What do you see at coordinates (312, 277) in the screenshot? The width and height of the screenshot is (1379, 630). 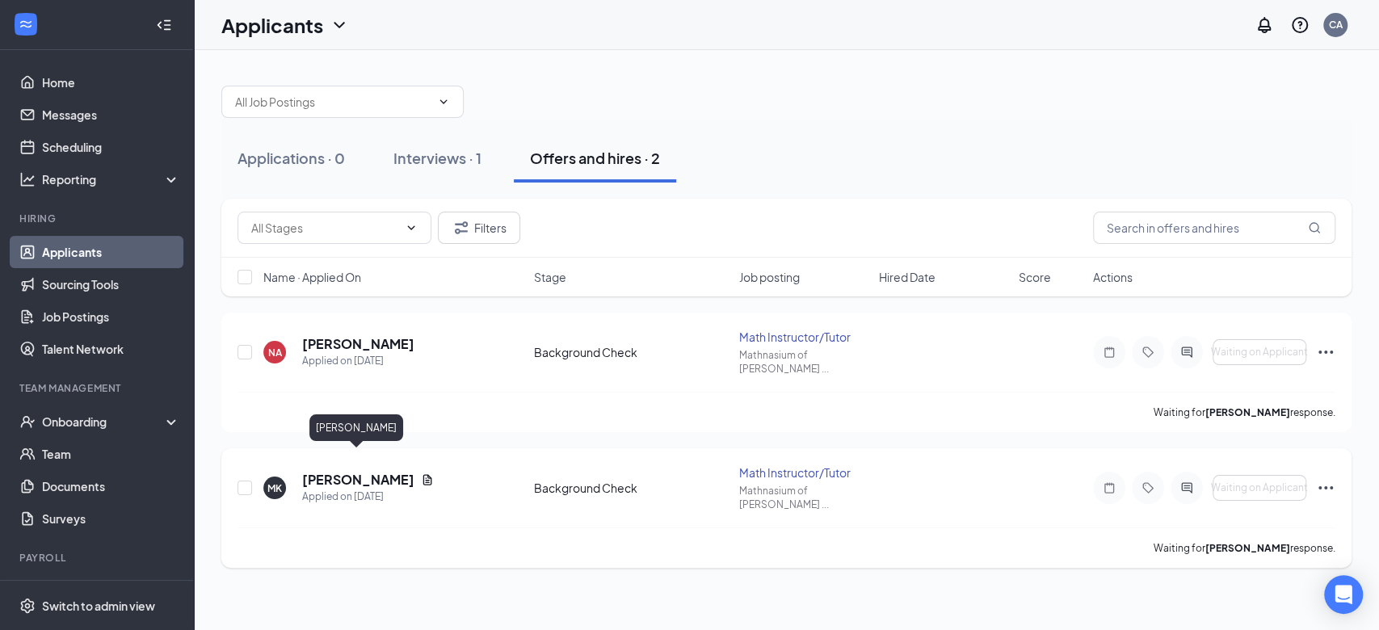 I see `span: Name · Applied On` at bounding box center [312, 277].